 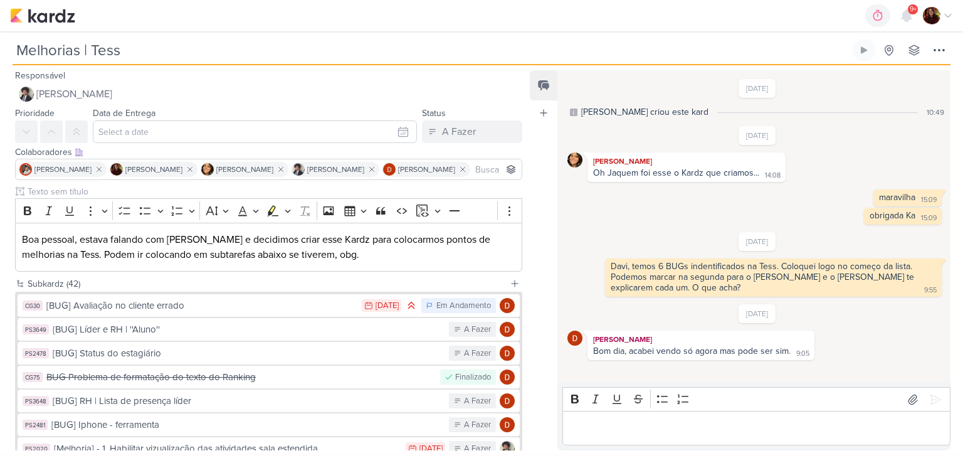 I want to click on button: A Fazer, so click(x=472, y=132).